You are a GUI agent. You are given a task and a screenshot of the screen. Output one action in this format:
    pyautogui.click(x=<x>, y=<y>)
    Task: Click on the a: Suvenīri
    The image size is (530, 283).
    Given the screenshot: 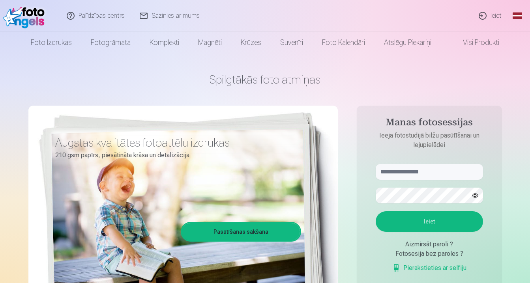 What is the action you would take?
    pyautogui.click(x=292, y=43)
    